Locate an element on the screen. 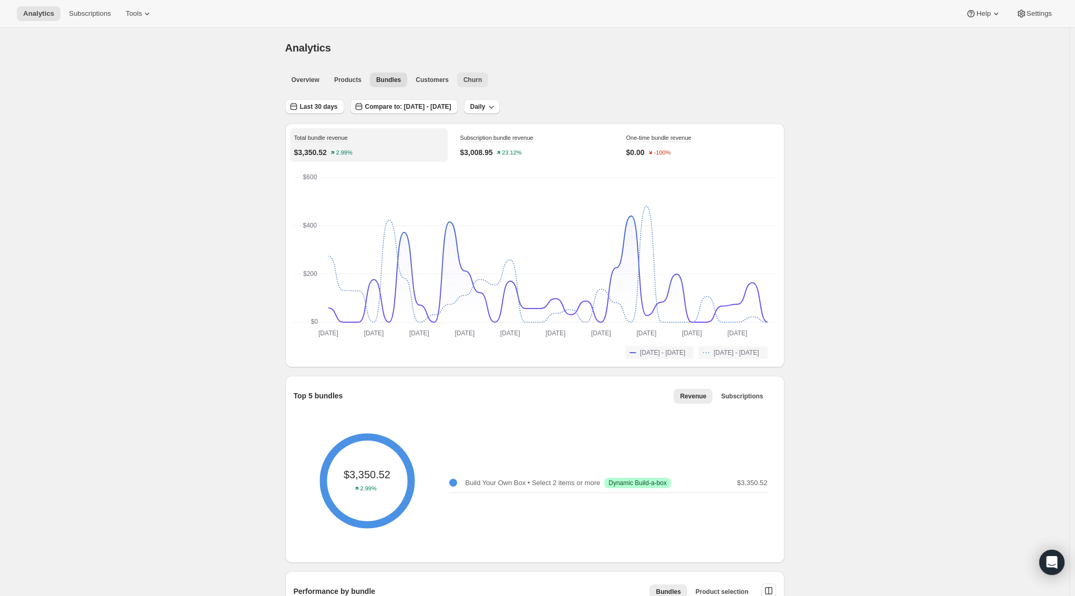 This screenshot has height=596, width=1075. span: Revenue is located at coordinates (693, 396).